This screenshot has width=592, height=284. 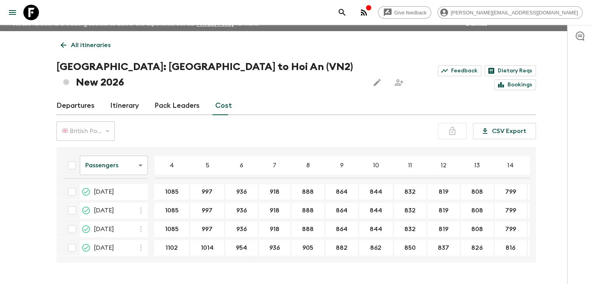 What do you see at coordinates (410, 229) in the screenshot?
I see `div: 22 Aug 2026; 11` at bounding box center [410, 229].